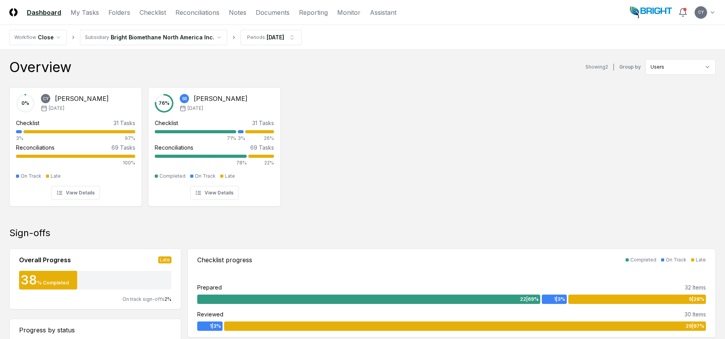 The image size is (725, 339). Describe the element at coordinates (85, 12) in the screenshot. I see `a: My Tasks` at that location.